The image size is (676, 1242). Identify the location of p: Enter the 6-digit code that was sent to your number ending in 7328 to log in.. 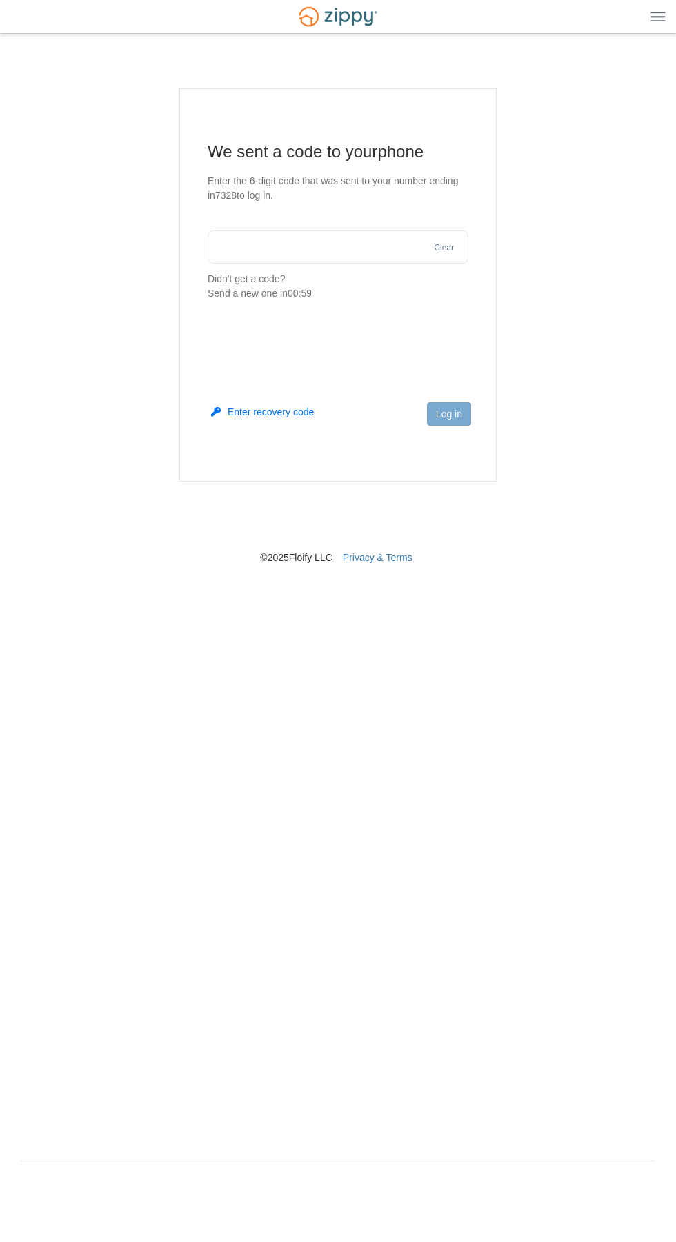
(338, 188).